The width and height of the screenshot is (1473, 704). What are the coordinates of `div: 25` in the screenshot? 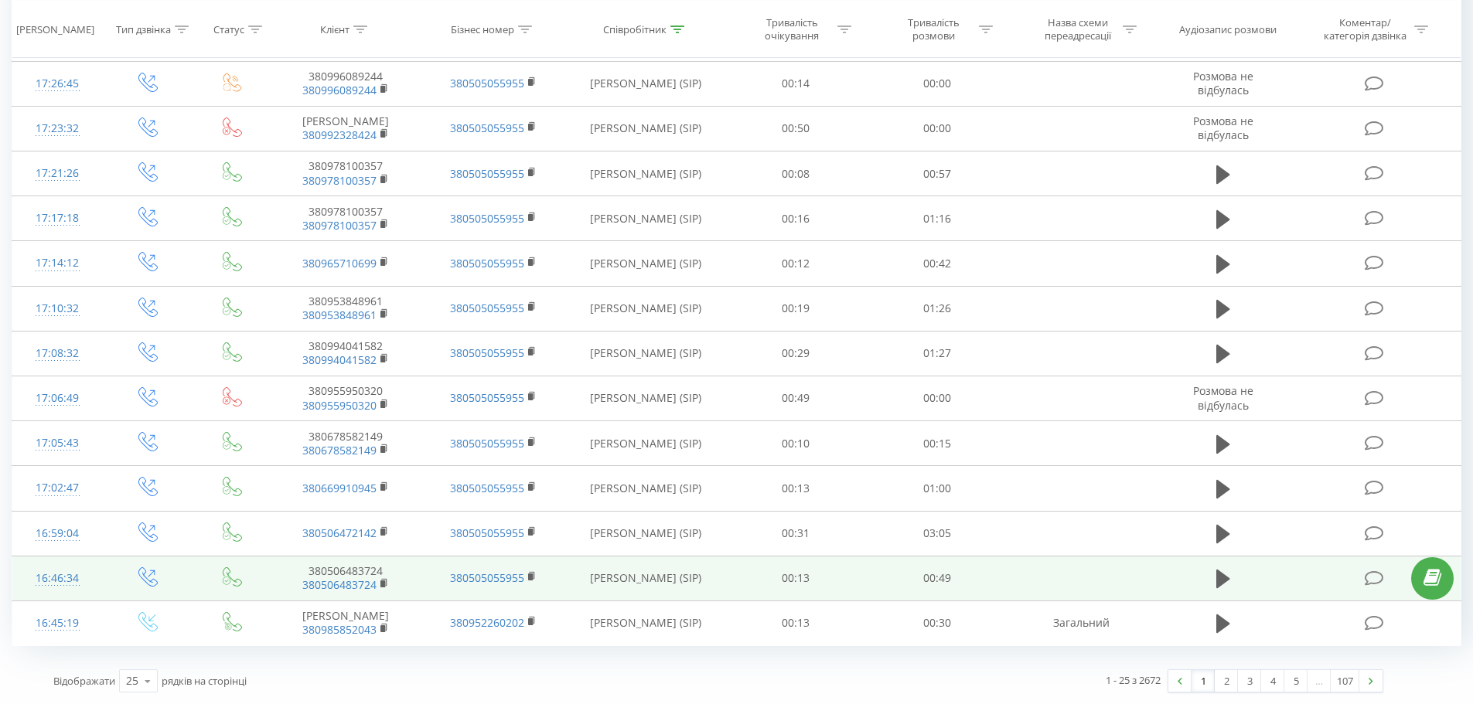 It's located at (132, 681).